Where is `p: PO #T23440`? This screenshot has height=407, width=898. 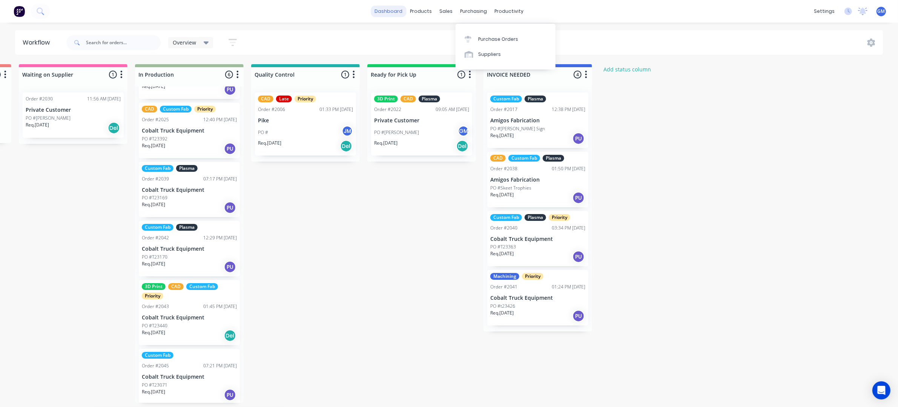
p: PO #T23440 is located at coordinates (155, 326).